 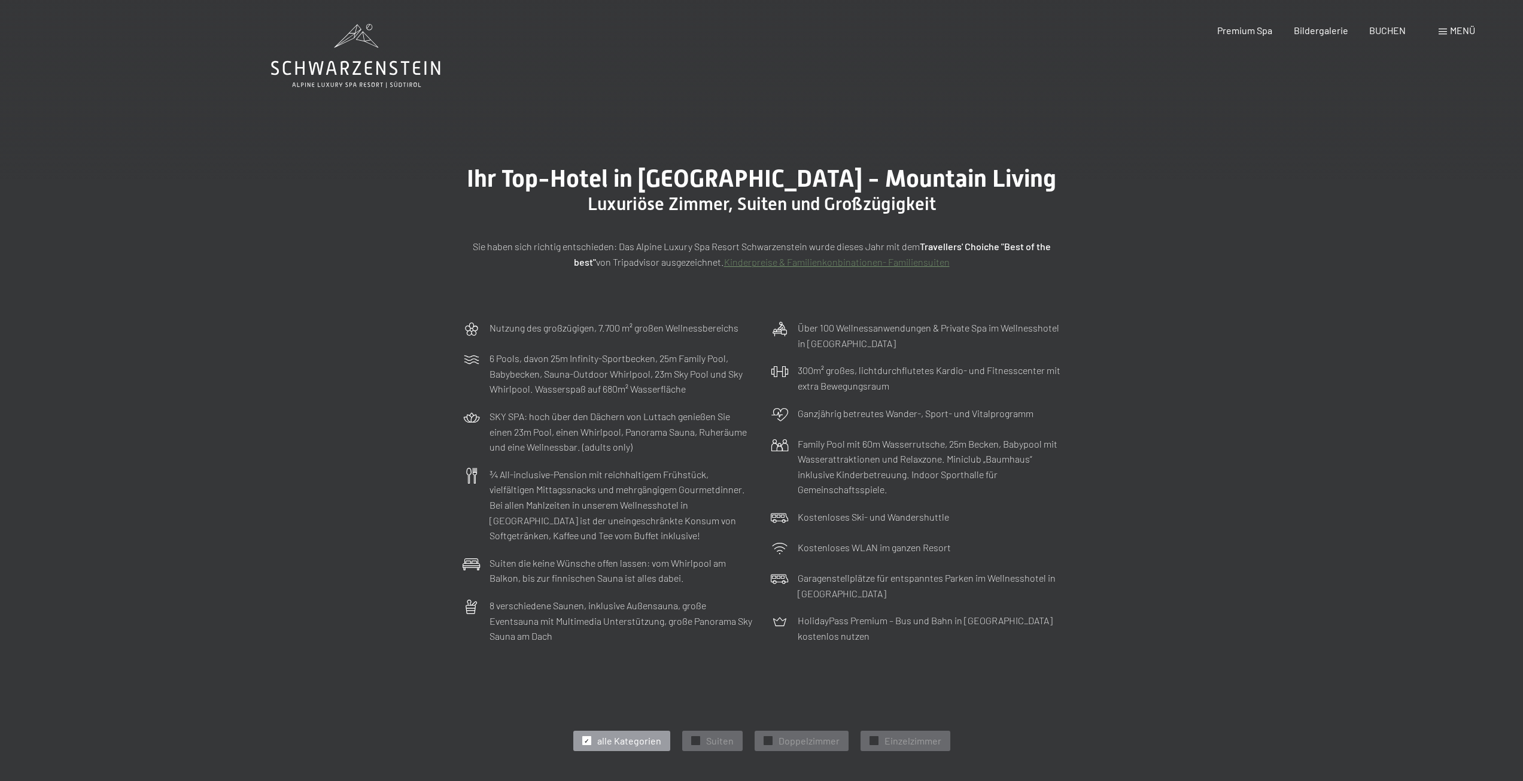 What do you see at coordinates (621, 621) in the screenshot?
I see `p: 8 verschiedene Saunen, inklusive Außensauna, große Eventsauna mit Multimedia Unterstützung, große...` at bounding box center [621, 621].